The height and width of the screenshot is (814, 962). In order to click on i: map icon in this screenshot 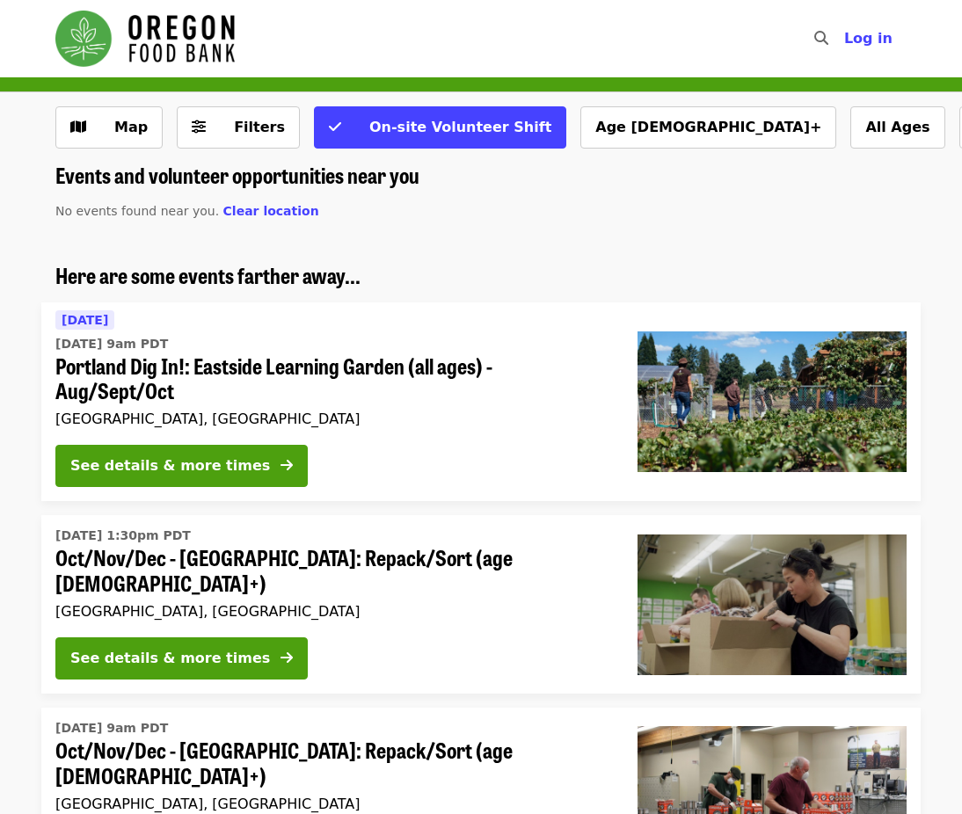, I will do `click(78, 127)`.